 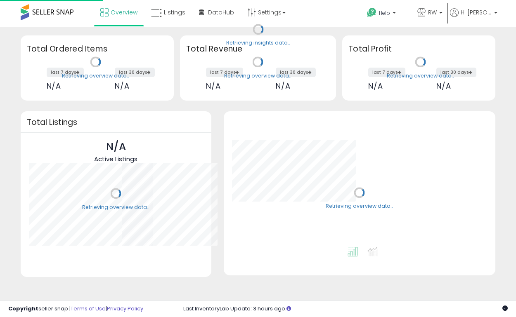 What do you see at coordinates (384, 13) in the screenshot?
I see `span: Help` at bounding box center [384, 13].